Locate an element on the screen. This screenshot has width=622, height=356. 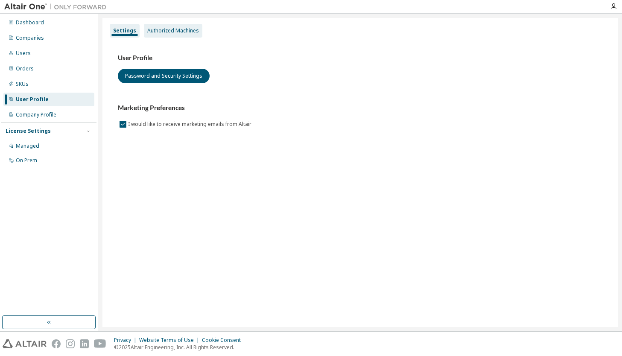
img: youtube.svg is located at coordinates (100, 344).